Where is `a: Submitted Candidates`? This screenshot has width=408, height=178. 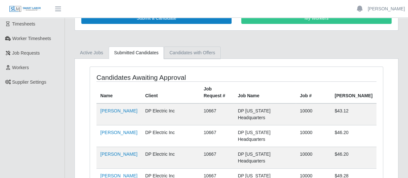
a: Submitted Candidates is located at coordinates (137, 53).